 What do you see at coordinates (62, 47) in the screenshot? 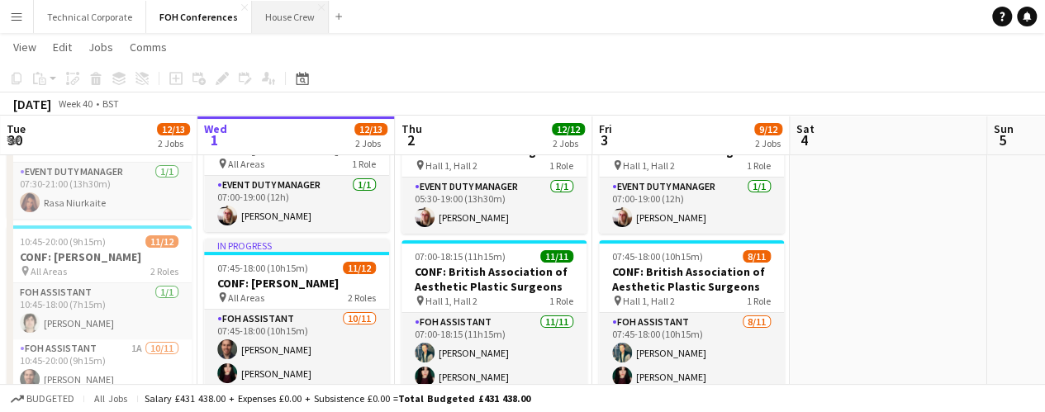
I see `a: Edit` at bounding box center [62, 47].